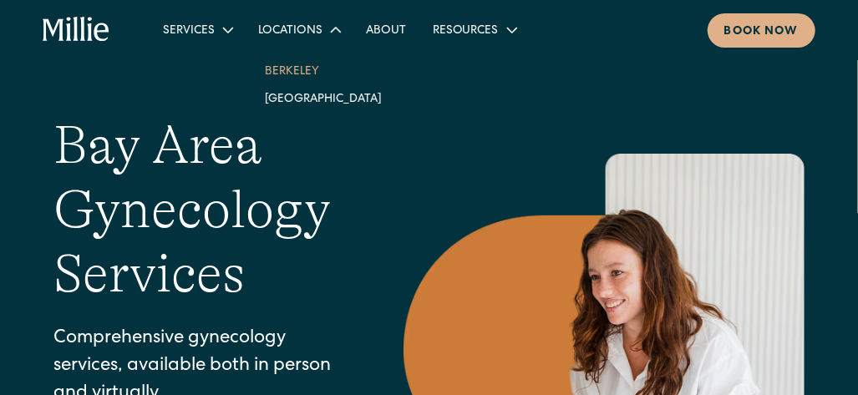  What do you see at coordinates (761, 32) in the screenshot?
I see `div: Book now` at bounding box center [761, 32].